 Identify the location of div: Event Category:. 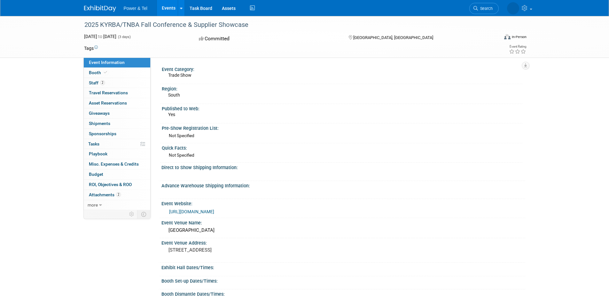
(342, 68).